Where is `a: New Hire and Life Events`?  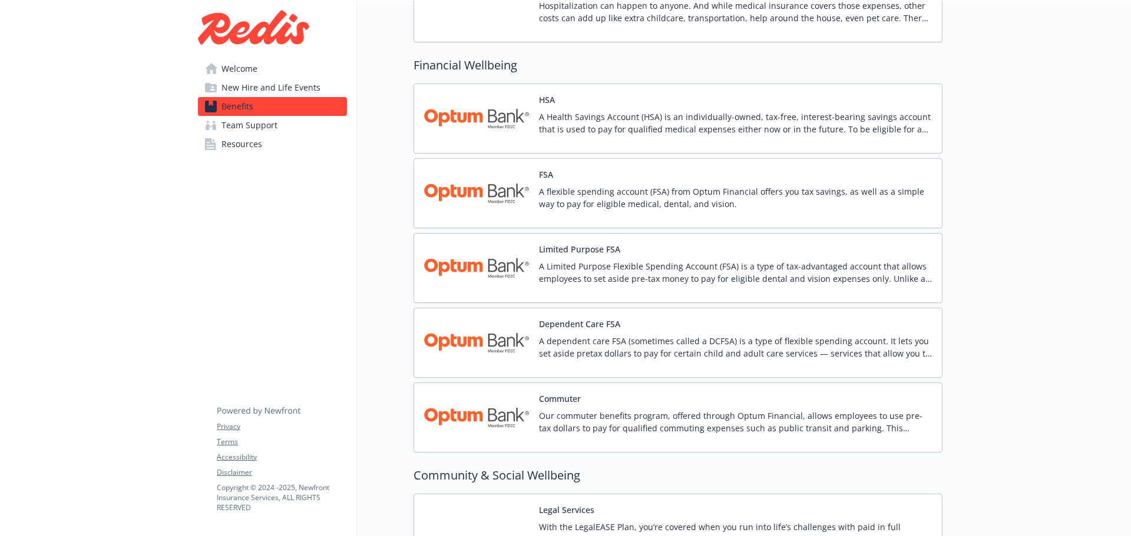
a: New Hire and Life Events is located at coordinates (272, 88).